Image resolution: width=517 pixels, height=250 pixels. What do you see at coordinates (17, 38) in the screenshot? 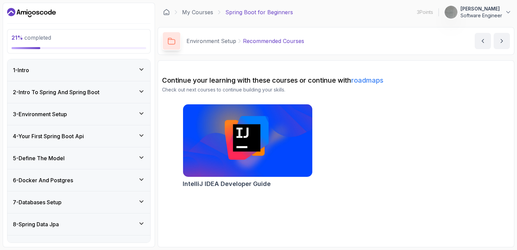
I see `span: 21 %` at bounding box center [17, 38].